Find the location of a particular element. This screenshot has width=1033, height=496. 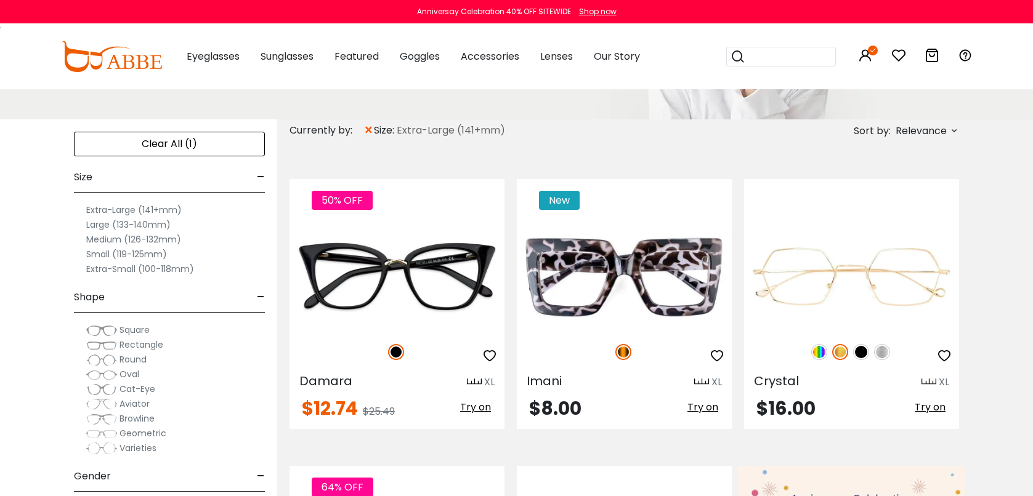

label: Small (119-125mm) is located at coordinates (126, 254).